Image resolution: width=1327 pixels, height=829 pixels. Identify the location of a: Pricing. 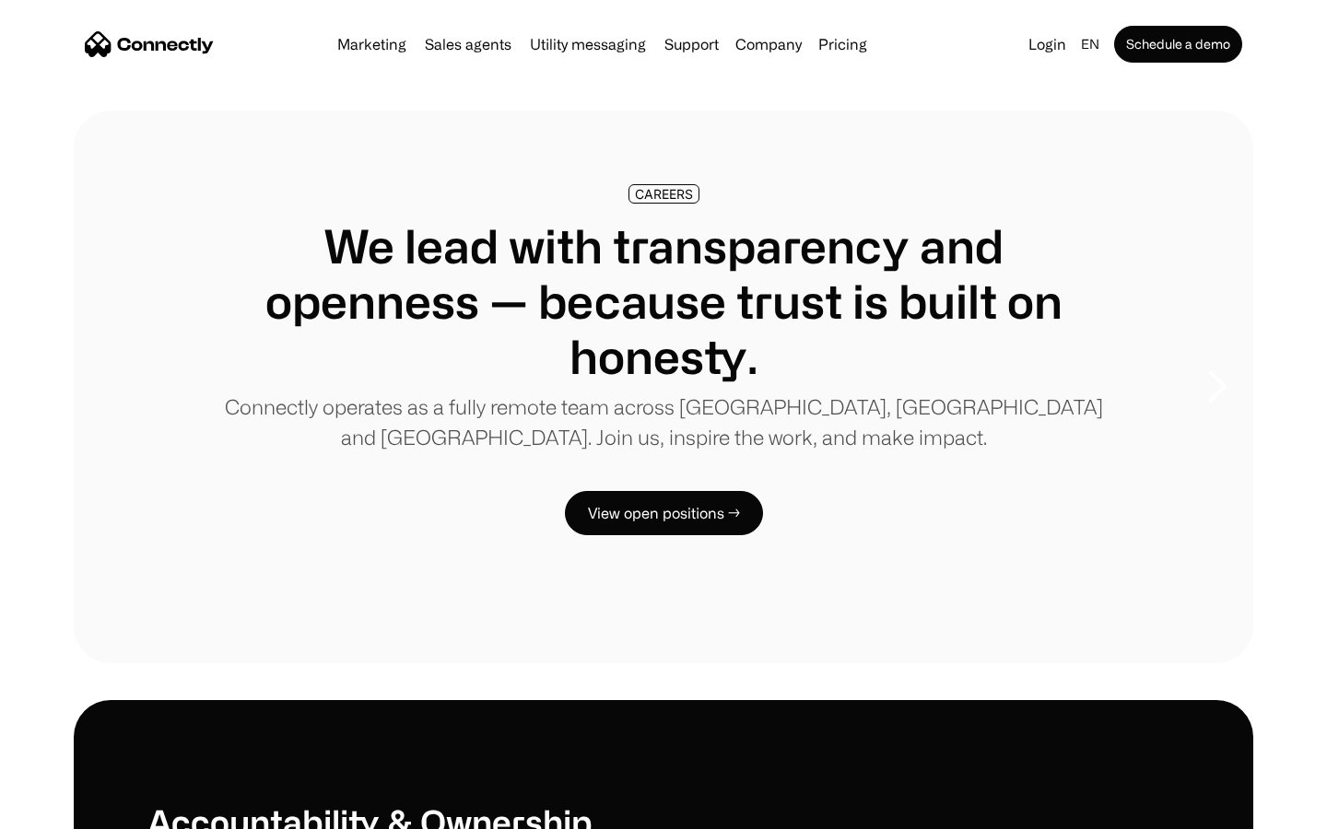
(842, 44).